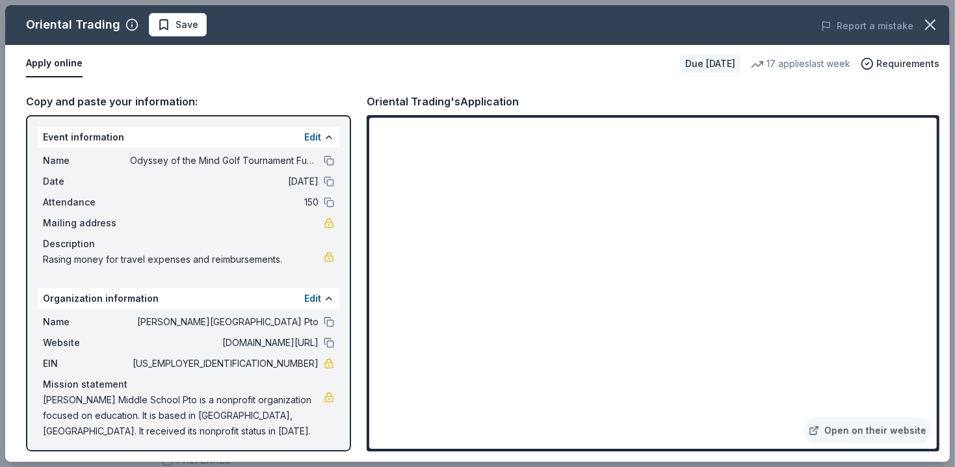  What do you see at coordinates (867, 430) in the screenshot?
I see `a: Open on their website` at bounding box center [867, 430].